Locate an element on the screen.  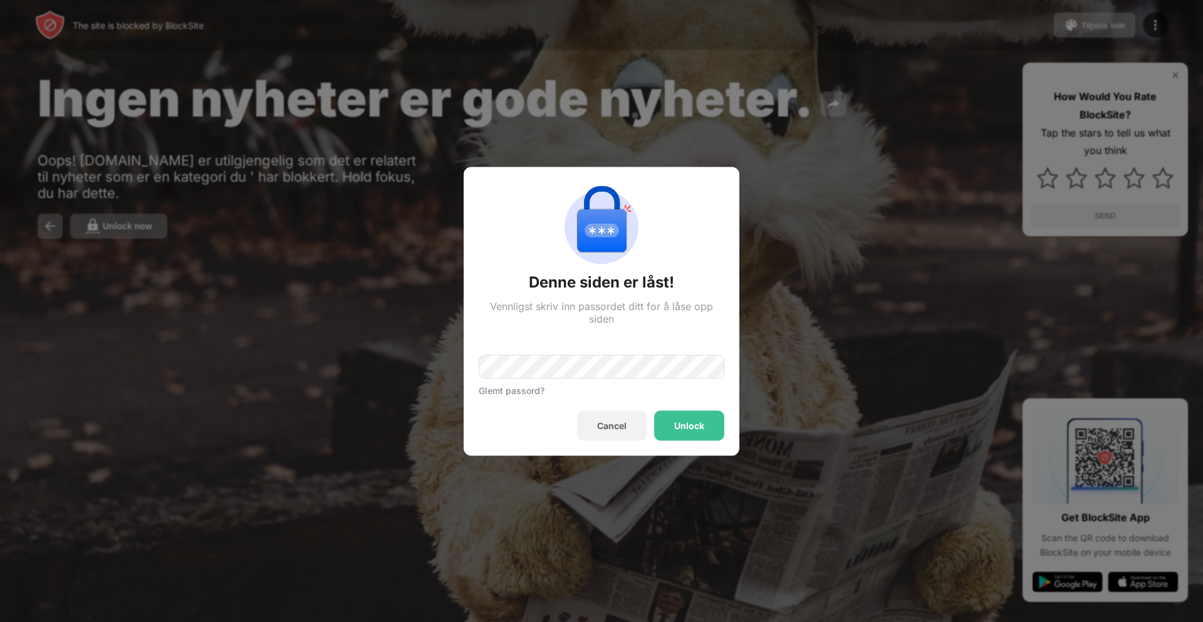
div: Unlock is located at coordinates (689, 425).